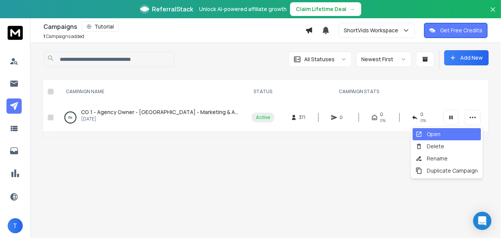 This screenshot has width=501, height=238. Describe the element at coordinates (263, 118) in the screenshot. I see `div: Active` at that location.